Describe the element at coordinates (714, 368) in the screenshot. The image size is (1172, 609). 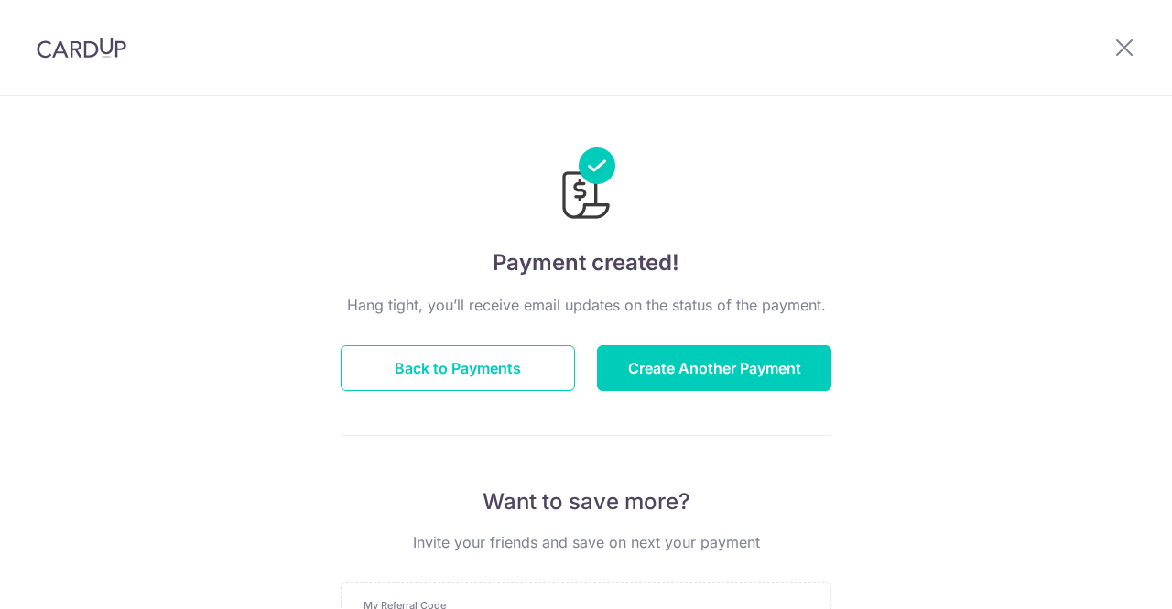
I see `button: Create Another Payment` at that location.